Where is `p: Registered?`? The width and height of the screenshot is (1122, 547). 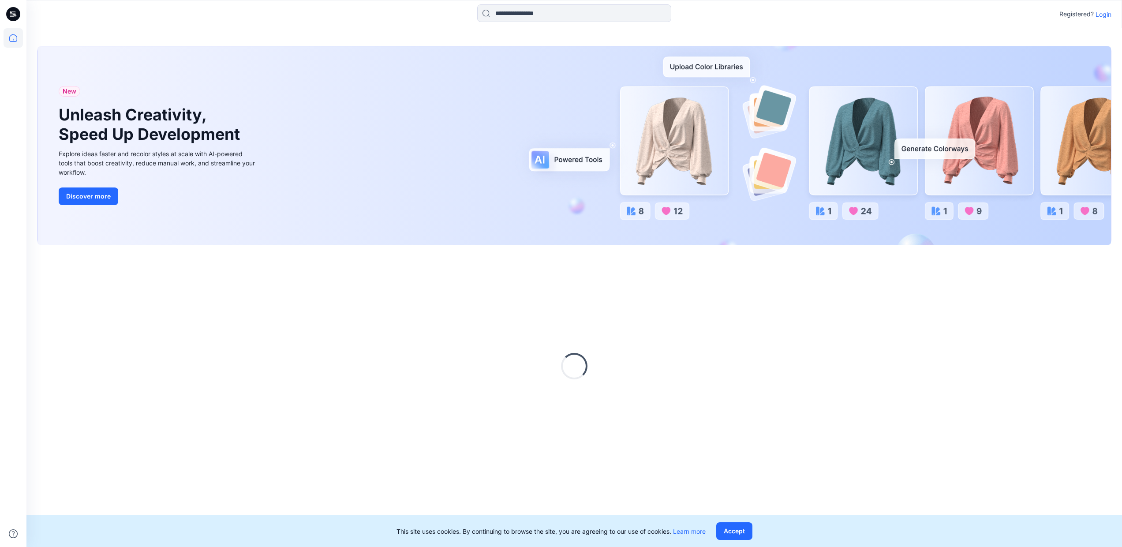 p: Registered? is located at coordinates (1076, 14).